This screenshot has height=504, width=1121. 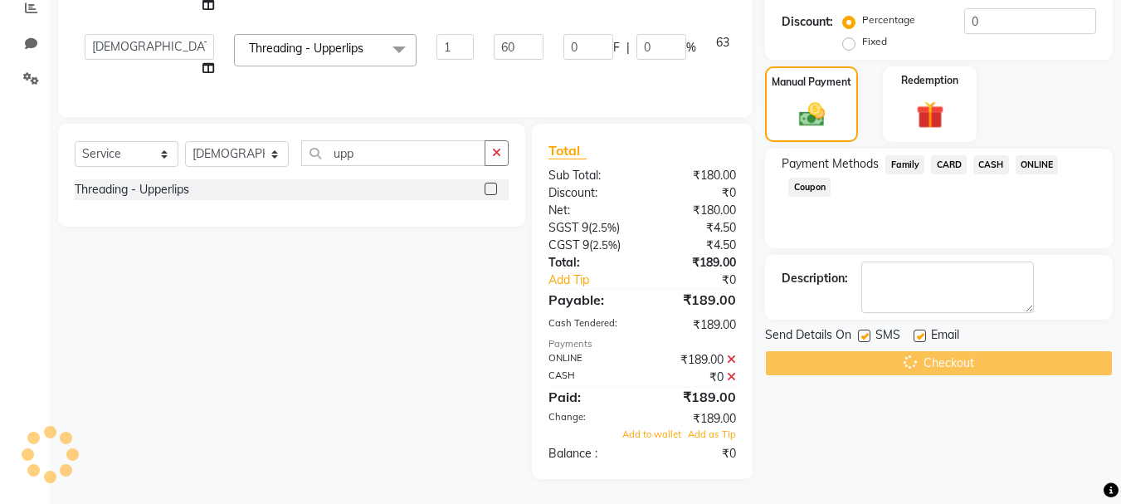 What do you see at coordinates (949, 164) in the screenshot?
I see `span: CARD` at bounding box center [949, 164].